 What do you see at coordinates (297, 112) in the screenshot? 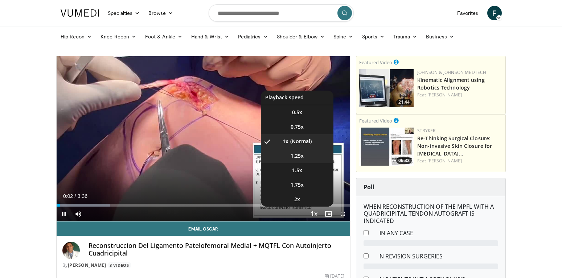
I see `span: 0.5x` at bounding box center [297, 112].